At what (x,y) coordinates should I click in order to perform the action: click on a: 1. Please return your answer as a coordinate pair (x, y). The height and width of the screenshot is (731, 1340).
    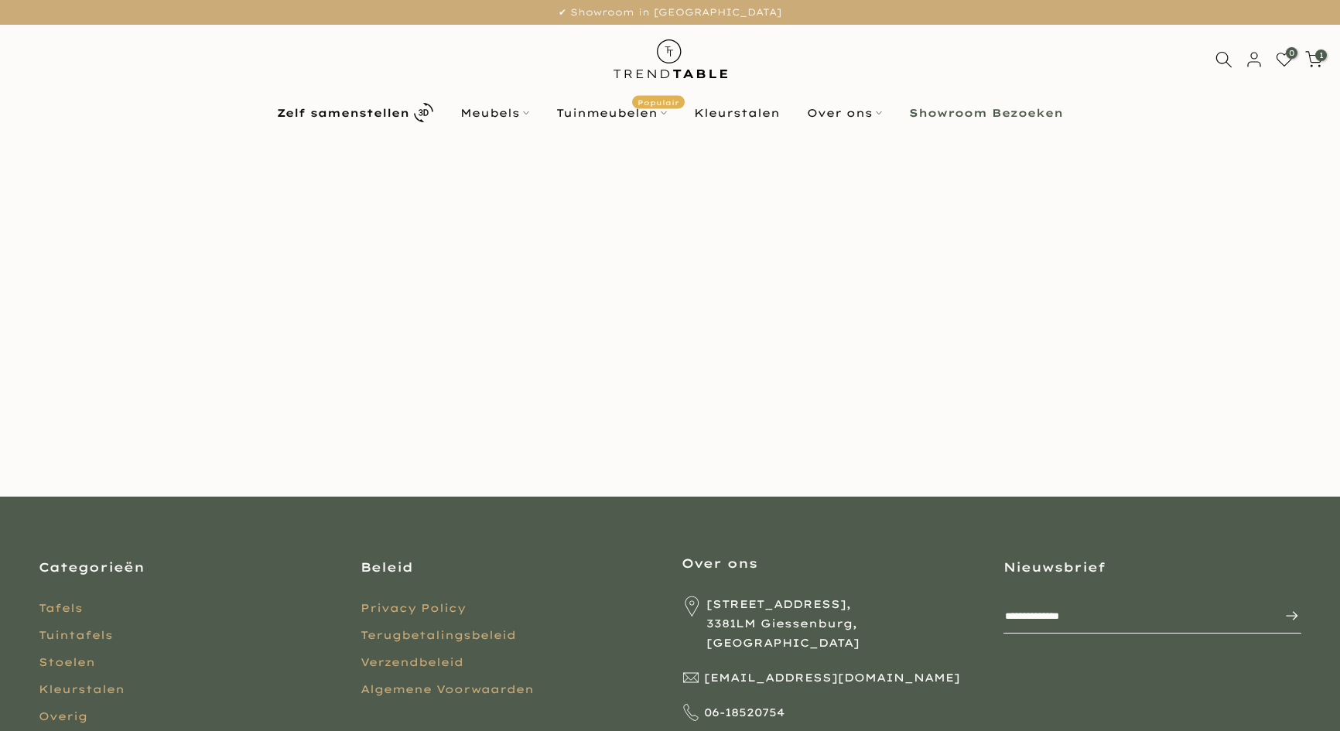
    Looking at the image, I should click on (1314, 60).